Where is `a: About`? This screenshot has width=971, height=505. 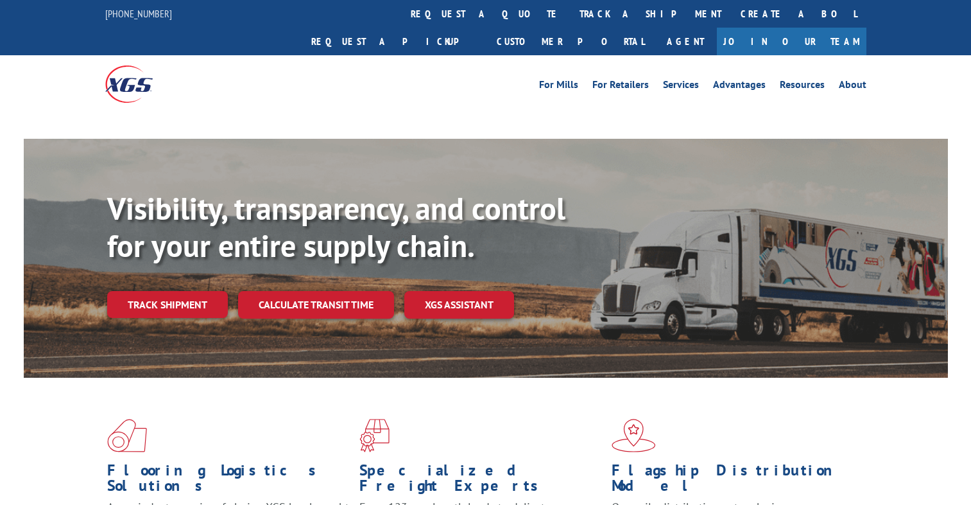
a: About is located at coordinates (853, 87).